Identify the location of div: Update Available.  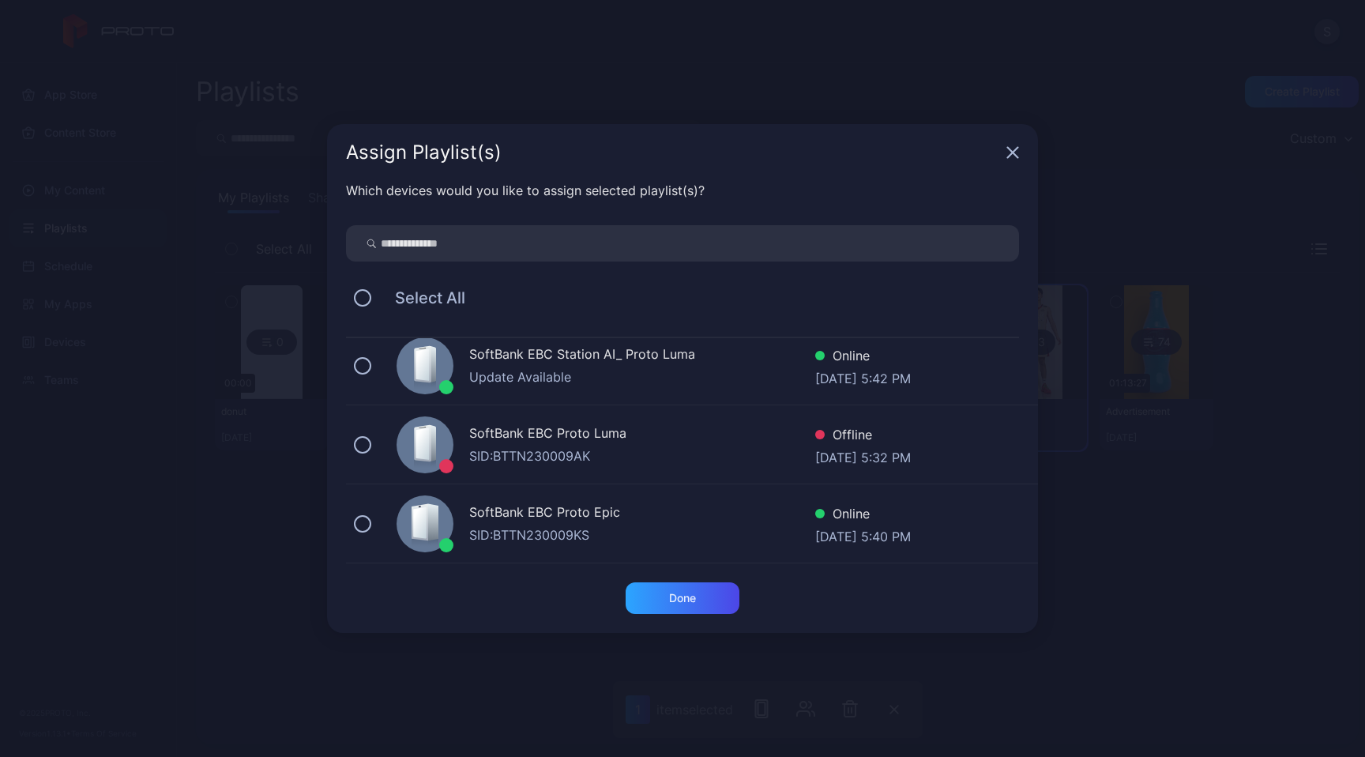
(642, 377).